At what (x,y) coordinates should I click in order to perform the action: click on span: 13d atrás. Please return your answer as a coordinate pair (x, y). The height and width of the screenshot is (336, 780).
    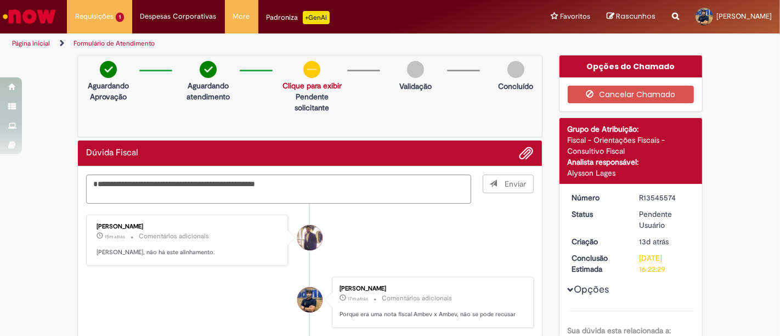
    Looking at the image, I should click on (654, 241).